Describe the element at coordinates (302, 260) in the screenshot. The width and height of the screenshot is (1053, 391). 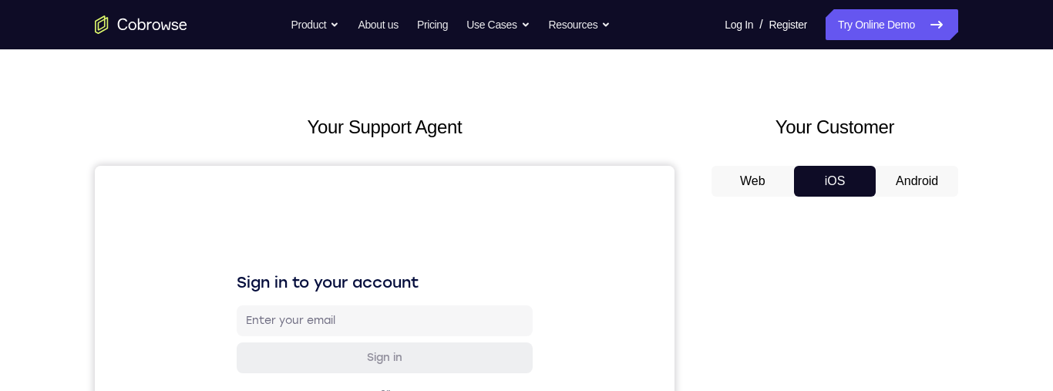
I see `div: Sign in with Google` at that location.